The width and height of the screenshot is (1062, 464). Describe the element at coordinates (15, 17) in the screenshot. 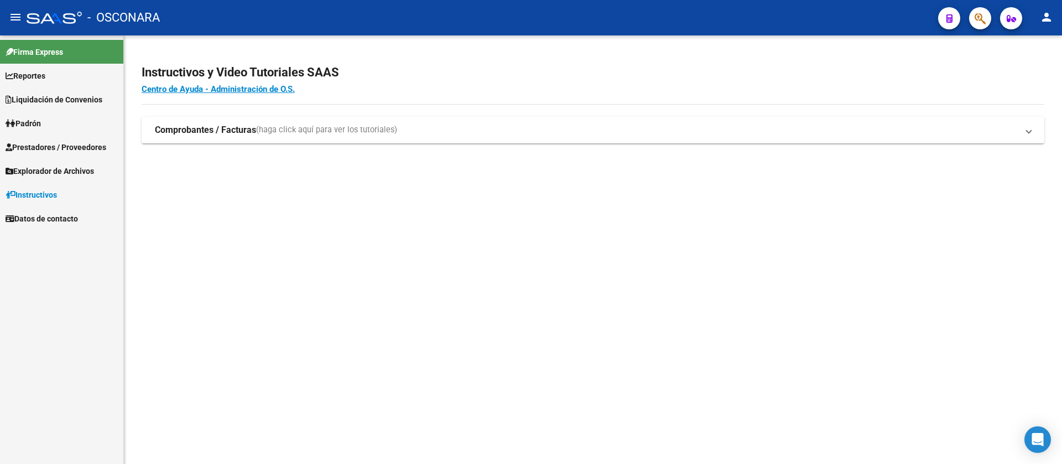

I see `mat-icon: menu` at that location.